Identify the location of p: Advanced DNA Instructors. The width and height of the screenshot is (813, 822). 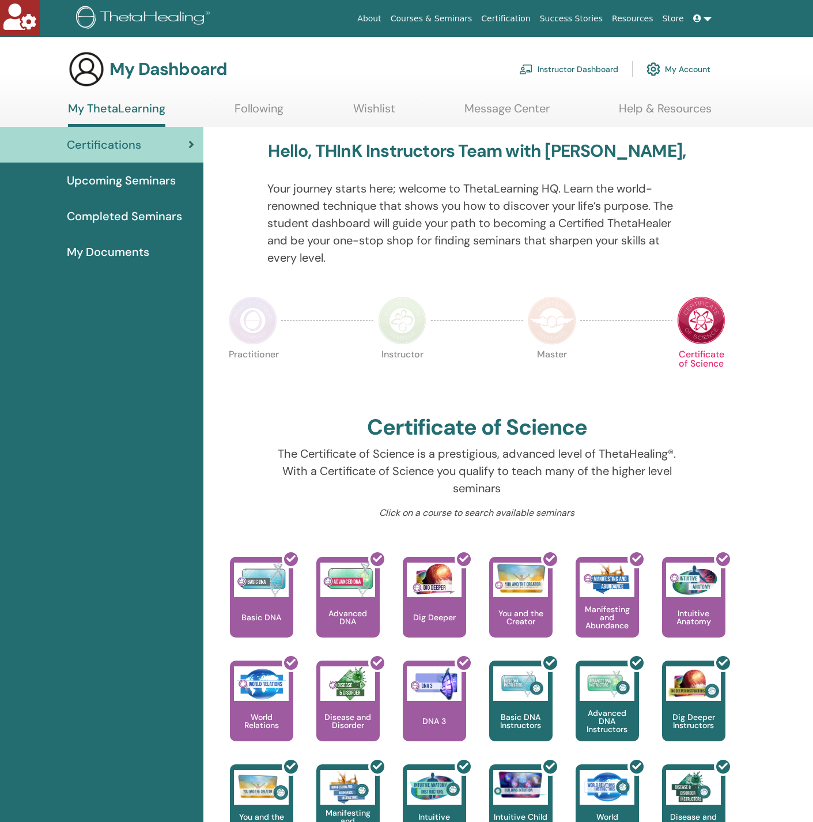
(607, 721).